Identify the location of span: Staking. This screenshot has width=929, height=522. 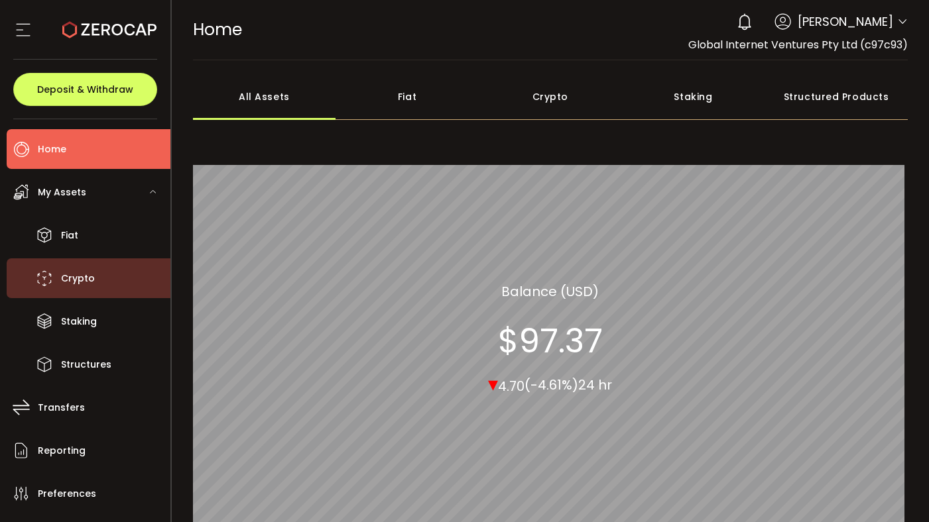
(79, 322).